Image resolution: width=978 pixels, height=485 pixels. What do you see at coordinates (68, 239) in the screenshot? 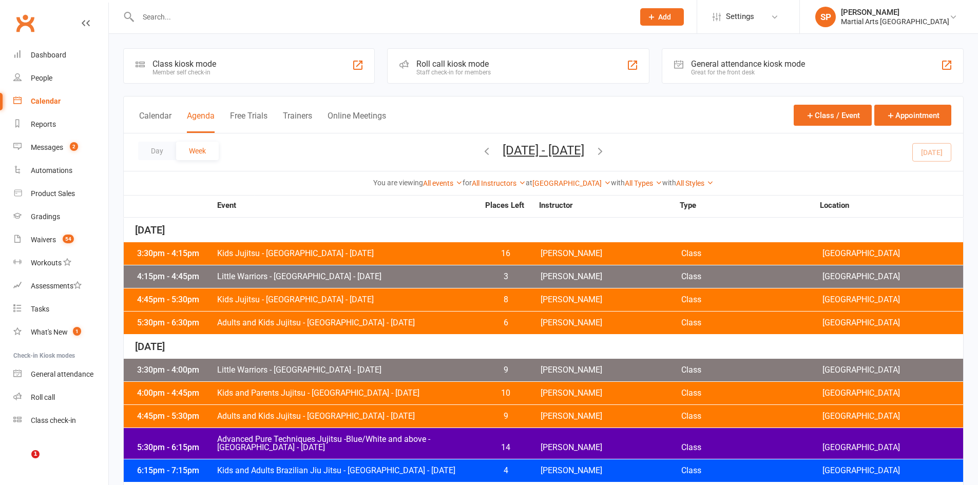
I see `span: 54` at bounding box center [68, 239].